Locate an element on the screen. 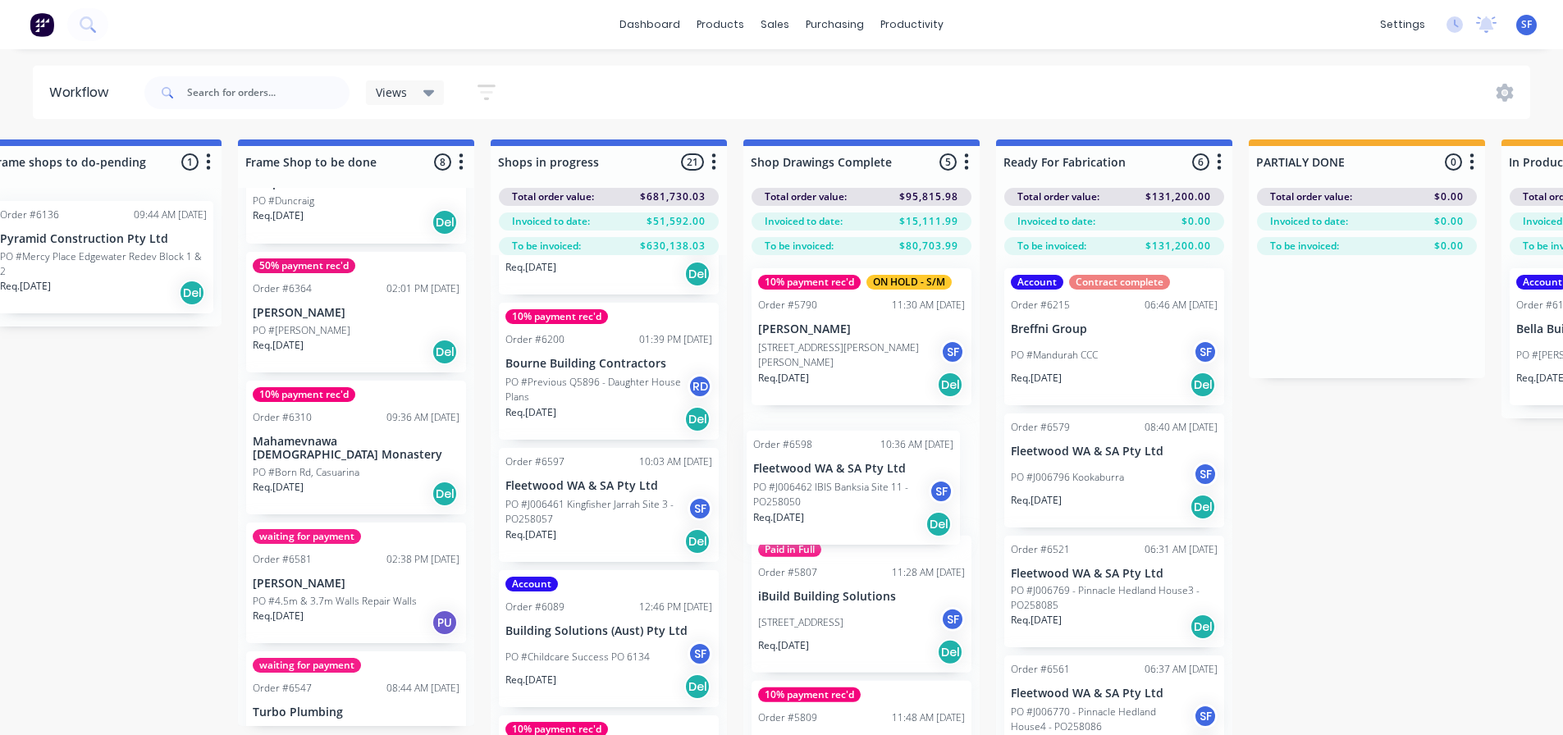 The height and width of the screenshot is (735, 1563). span: $630,138.03 is located at coordinates (673, 246).